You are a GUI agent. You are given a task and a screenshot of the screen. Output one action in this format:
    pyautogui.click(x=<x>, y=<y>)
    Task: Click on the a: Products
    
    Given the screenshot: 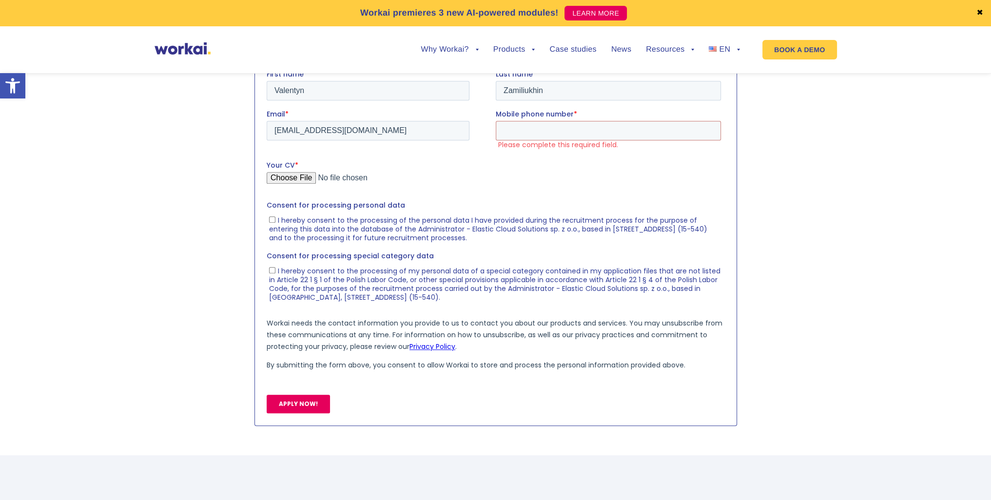 What is the action you would take?
    pyautogui.click(x=514, y=50)
    